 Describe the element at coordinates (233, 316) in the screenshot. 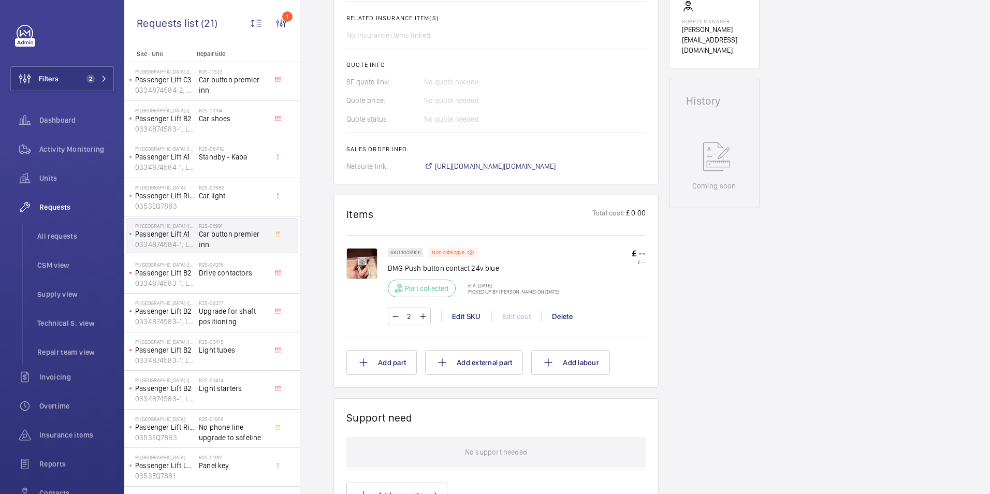

I see `span: Upgrade for shaft positioning` at that location.